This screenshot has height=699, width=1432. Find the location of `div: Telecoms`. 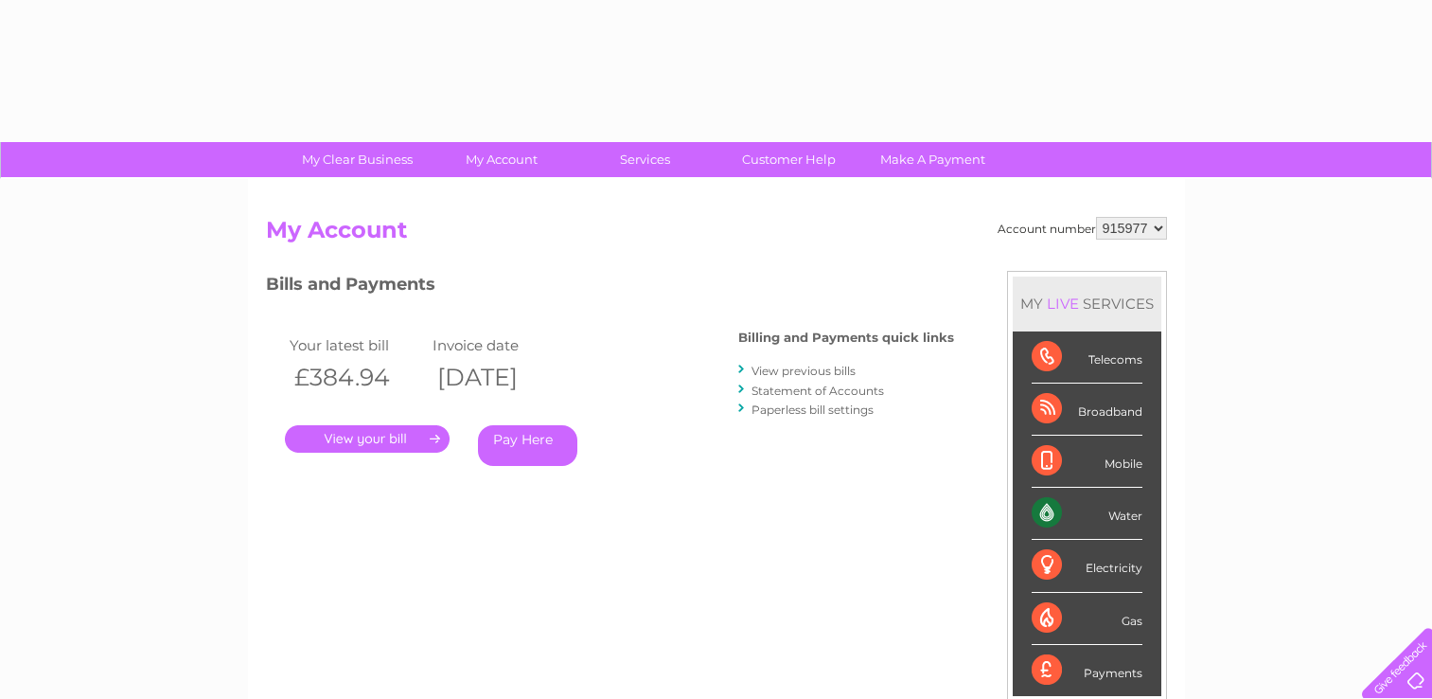

div: Telecoms is located at coordinates (1087, 357).